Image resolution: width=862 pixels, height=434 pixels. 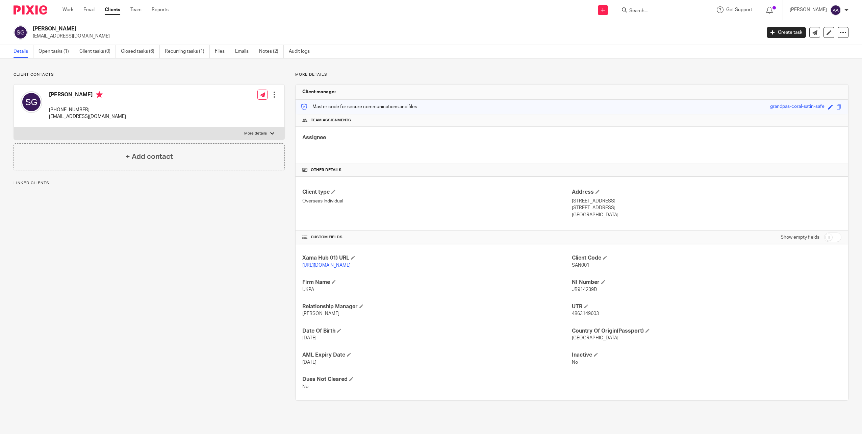 I want to click on a: Open tasks (1), so click(x=56, y=51).